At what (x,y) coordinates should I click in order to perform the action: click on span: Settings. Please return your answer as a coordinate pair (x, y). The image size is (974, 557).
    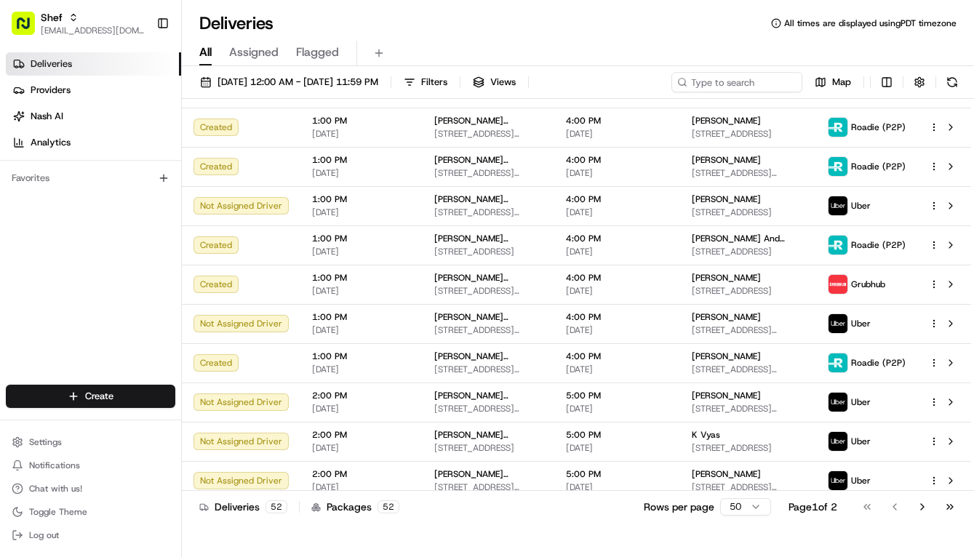
    Looking at the image, I should click on (45, 442).